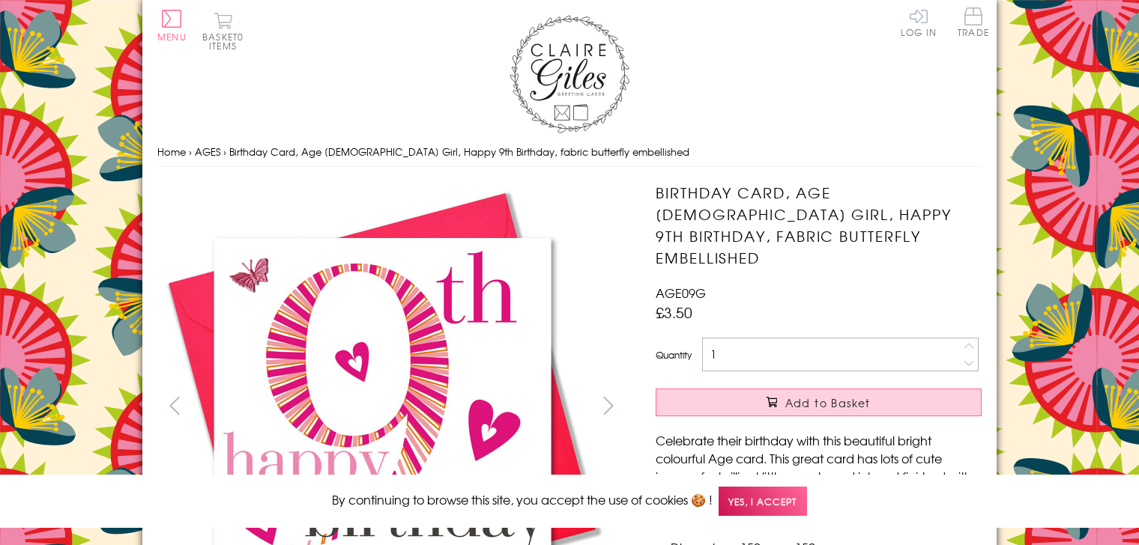  Describe the element at coordinates (172, 25) in the screenshot. I see `button: Menu` at that location.